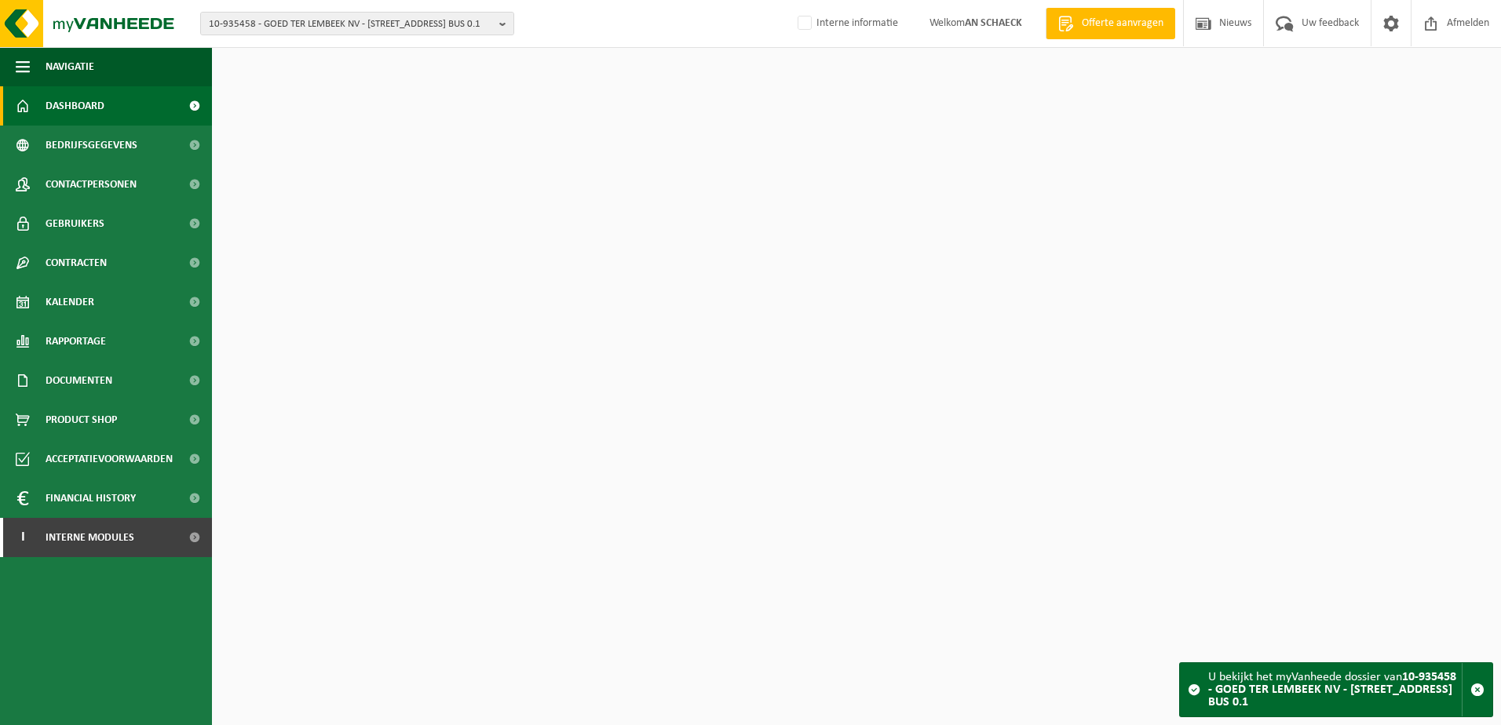  What do you see at coordinates (91, 145) in the screenshot?
I see `span: Bedrijfsgegevens` at bounding box center [91, 145].